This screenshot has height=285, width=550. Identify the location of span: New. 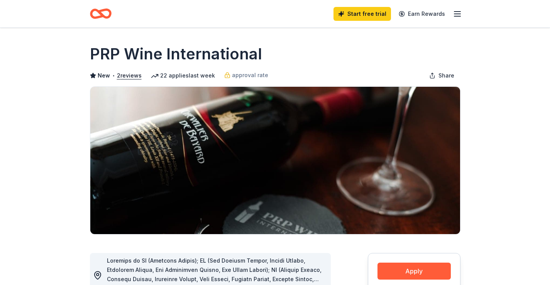
(104, 76).